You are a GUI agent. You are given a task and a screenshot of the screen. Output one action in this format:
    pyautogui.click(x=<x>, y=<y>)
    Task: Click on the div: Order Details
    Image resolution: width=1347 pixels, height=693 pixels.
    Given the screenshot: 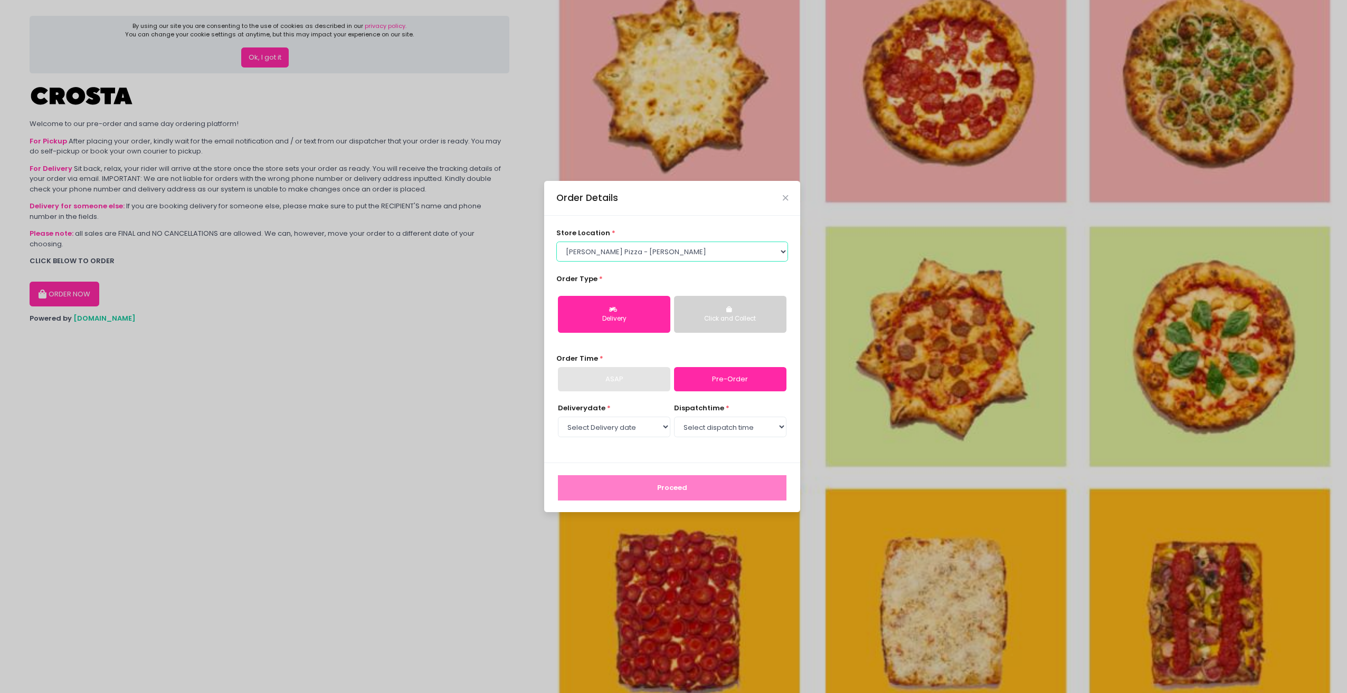 What is the action you would take?
    pyautogui.click(x=587, y=198)
    